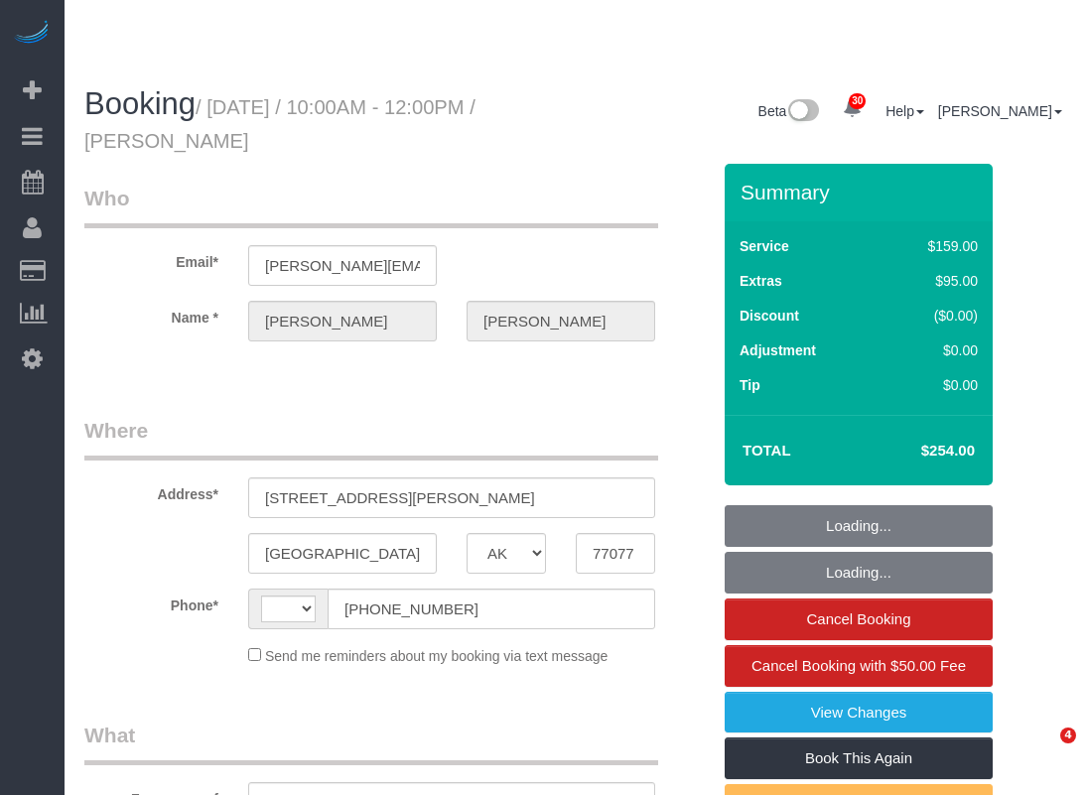  I want to click on strong: Total, so click(767, 450).